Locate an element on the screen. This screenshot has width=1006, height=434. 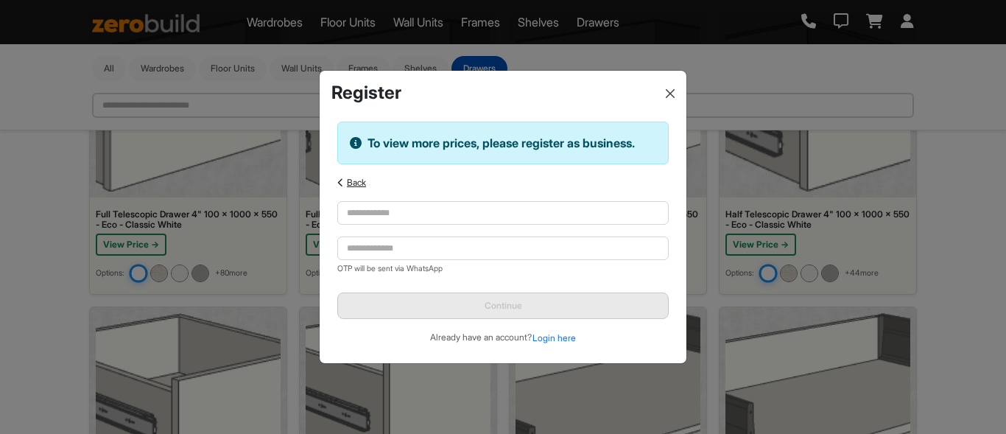
button: Close is located at coordinates (670, 94).